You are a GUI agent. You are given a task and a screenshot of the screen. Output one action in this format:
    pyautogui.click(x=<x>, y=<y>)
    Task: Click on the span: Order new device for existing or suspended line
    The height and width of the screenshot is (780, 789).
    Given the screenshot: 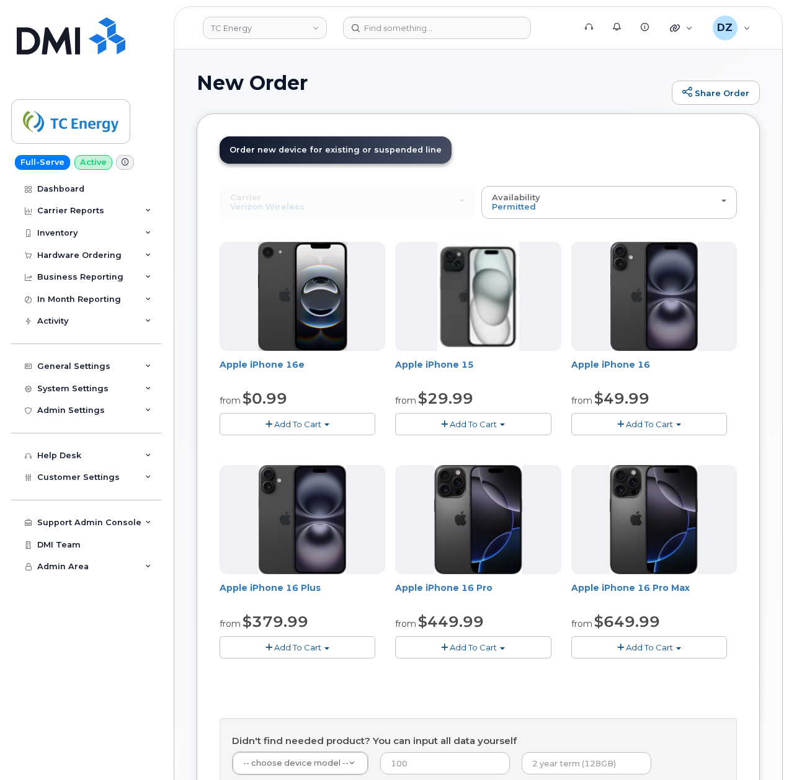 What is the action you would take?
    pyautogui.click(x=335, y=149)
    